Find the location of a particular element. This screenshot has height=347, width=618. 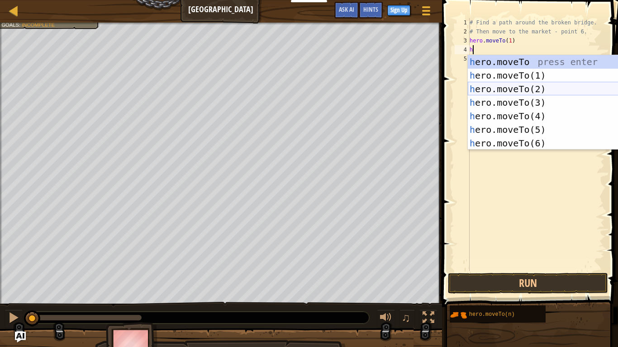

div: 3 is located at coordinates (462, 41).